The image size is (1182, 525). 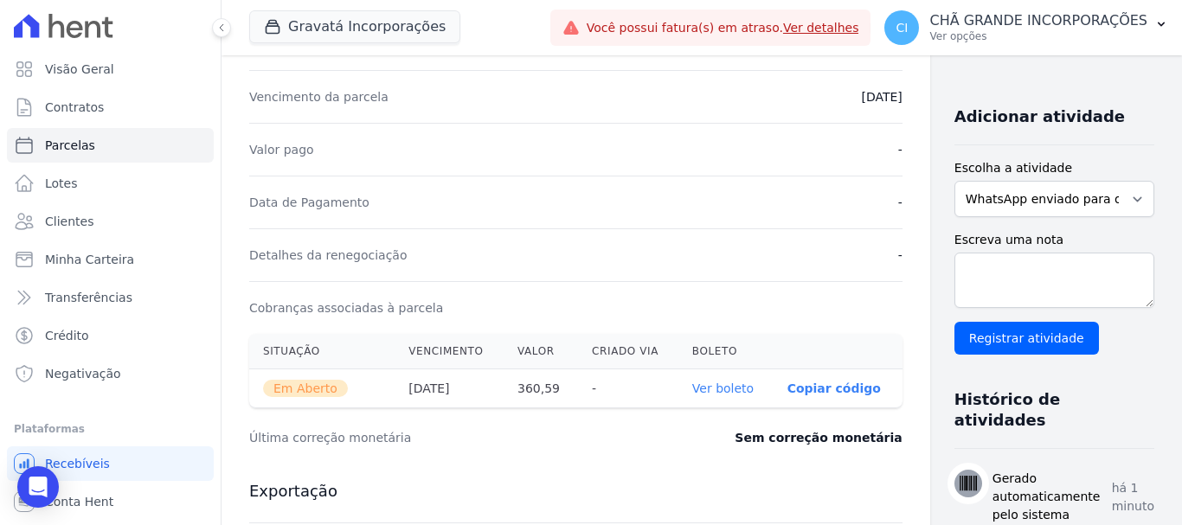 I want to click on dt: Vencimento da parcela, so click(x=318, y=97).